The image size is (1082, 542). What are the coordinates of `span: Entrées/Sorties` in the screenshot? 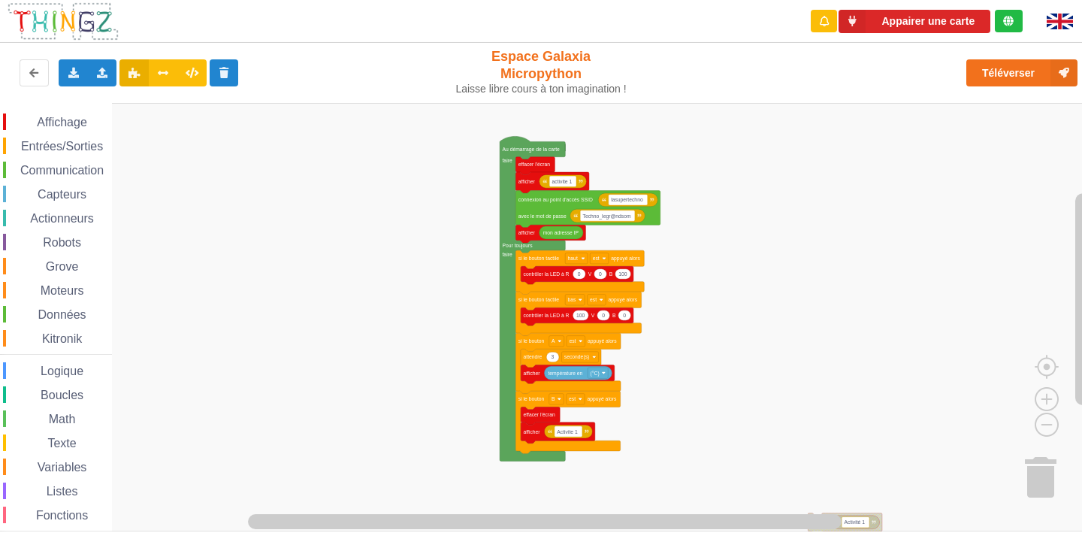 It's located at (62, 146).